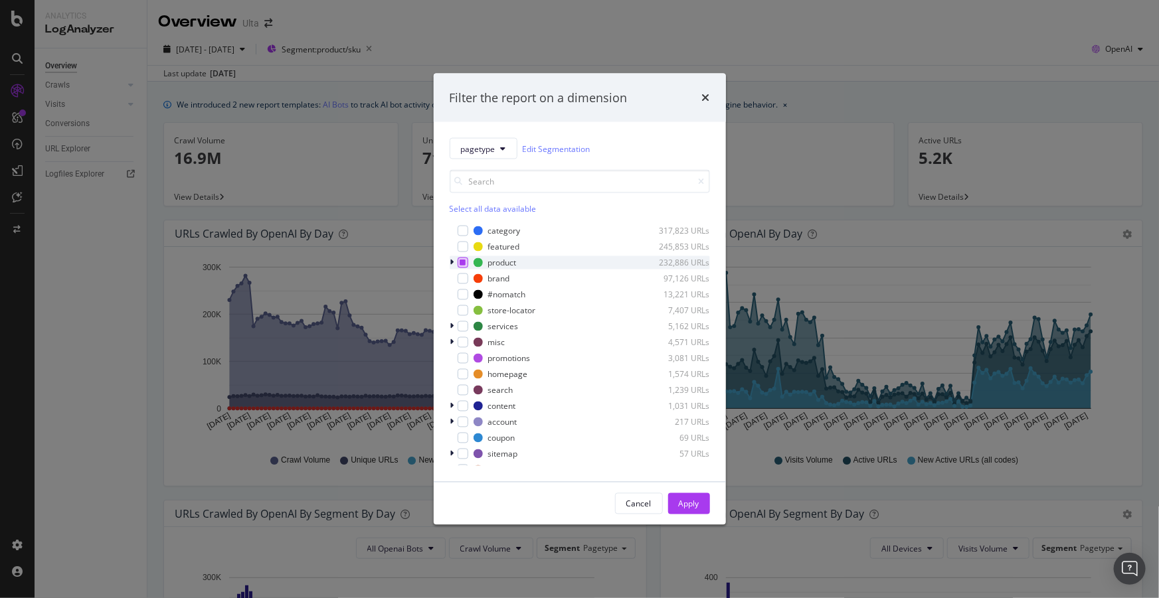  I want to click on div: featured, so click(504, 246).